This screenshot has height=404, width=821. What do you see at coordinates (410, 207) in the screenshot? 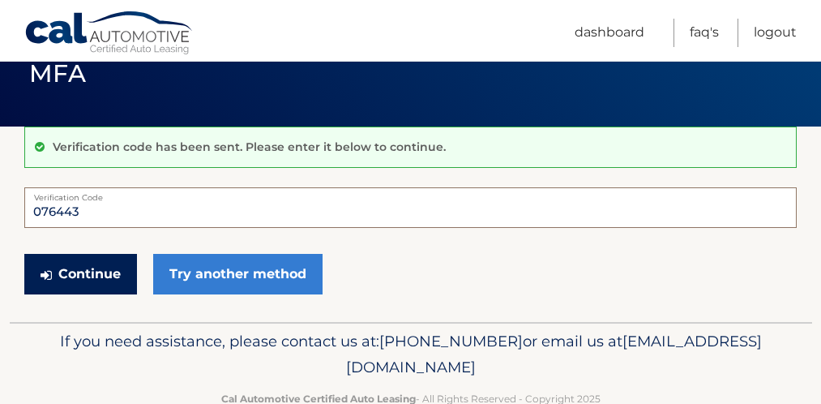
I see `input: Verification Code` at bounding box center [410, 207].